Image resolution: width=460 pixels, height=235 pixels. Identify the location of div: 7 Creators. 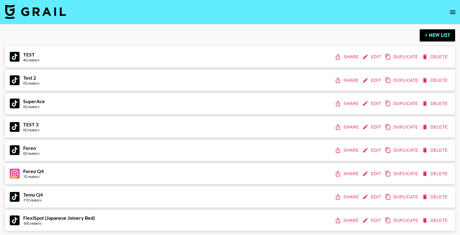
(33, 176).